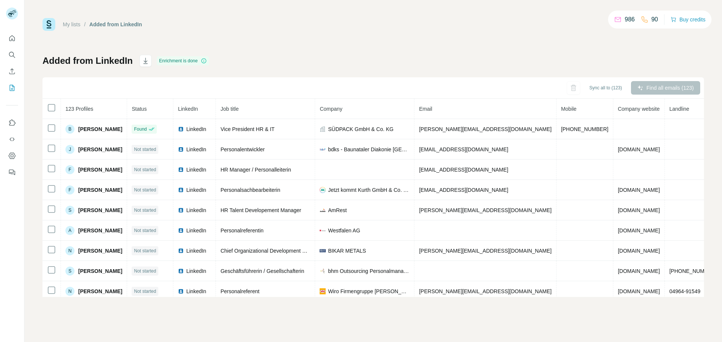 The height and width of the screenshot is (342, 722). I want to click on span: Email, so click(425, 109).